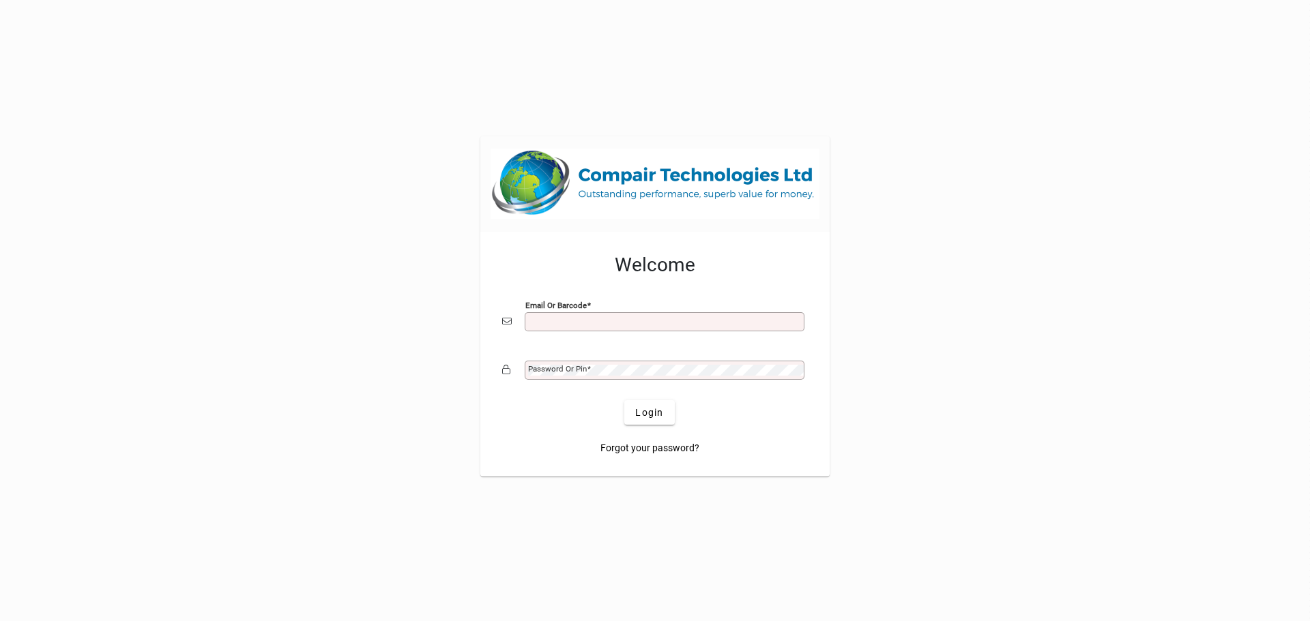 The image size is (1310, 621). What do you see at coordinates (557, 369) in the screenshot?
I see `mat-label: Password or Pin` at bounding box center [557, 369].